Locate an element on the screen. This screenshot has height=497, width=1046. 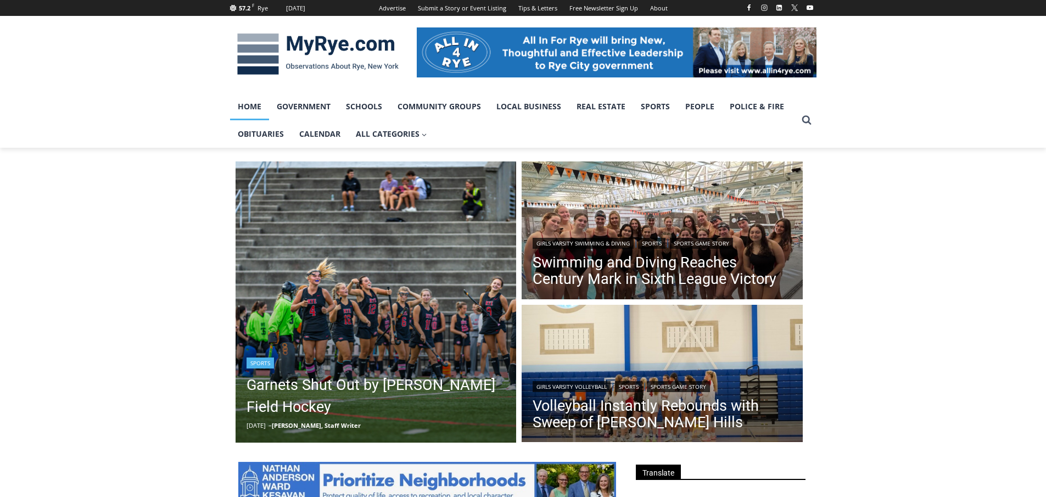
a: Government is located at coordinates (304, 107).